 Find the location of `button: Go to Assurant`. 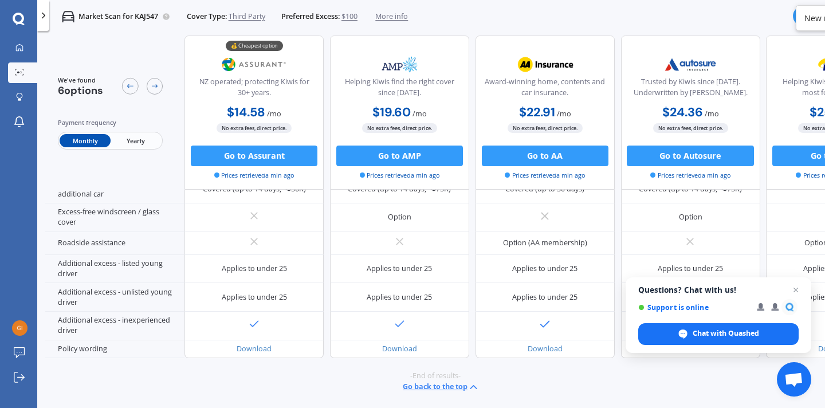

button: Go to Assurant is located at coordinates (254, 156).